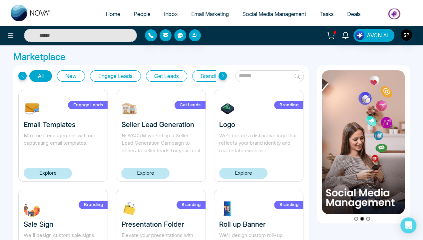  Describe the element at coordinates (374, 35) in the screenshot. I see `button: AVON AI` at that location.